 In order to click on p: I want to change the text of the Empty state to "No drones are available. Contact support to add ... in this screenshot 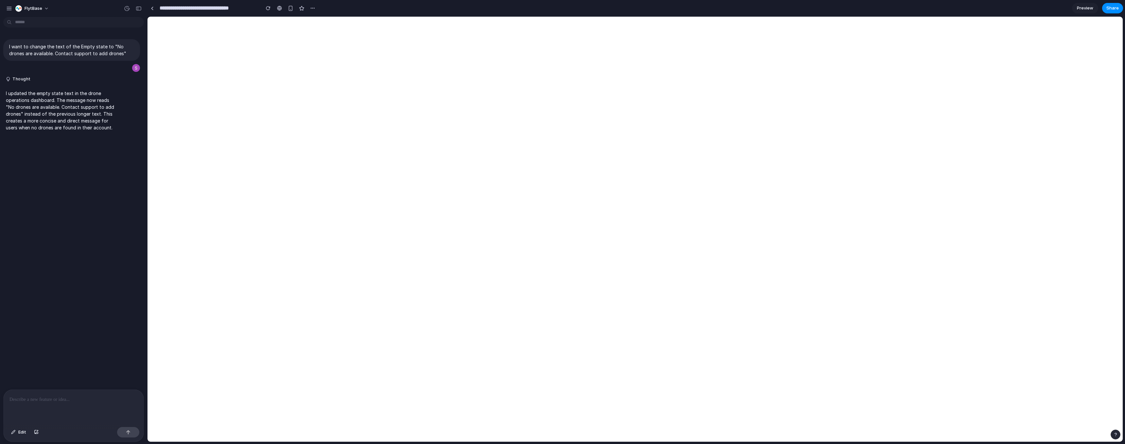, I will do `click(72, 50)`.